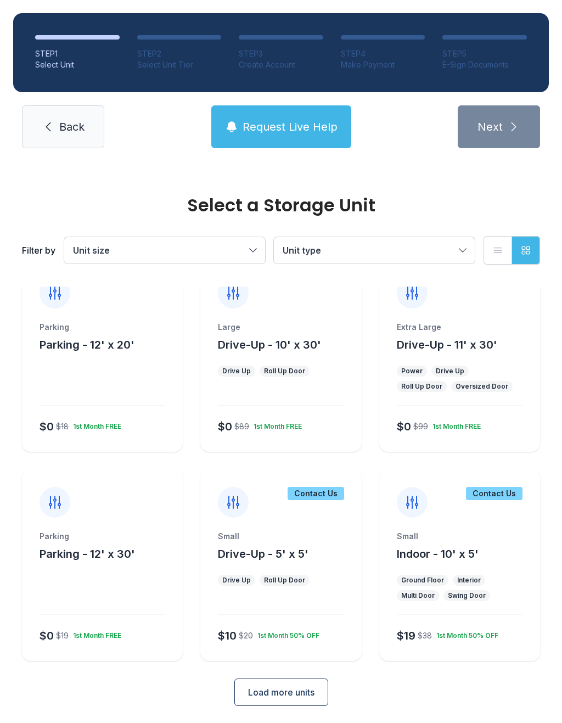 Image resolution: width=562 pixels, height=723 pixels. Describe the element at coordinates (165, 250) in the screenshot. I see `button: Unit size` at that location.